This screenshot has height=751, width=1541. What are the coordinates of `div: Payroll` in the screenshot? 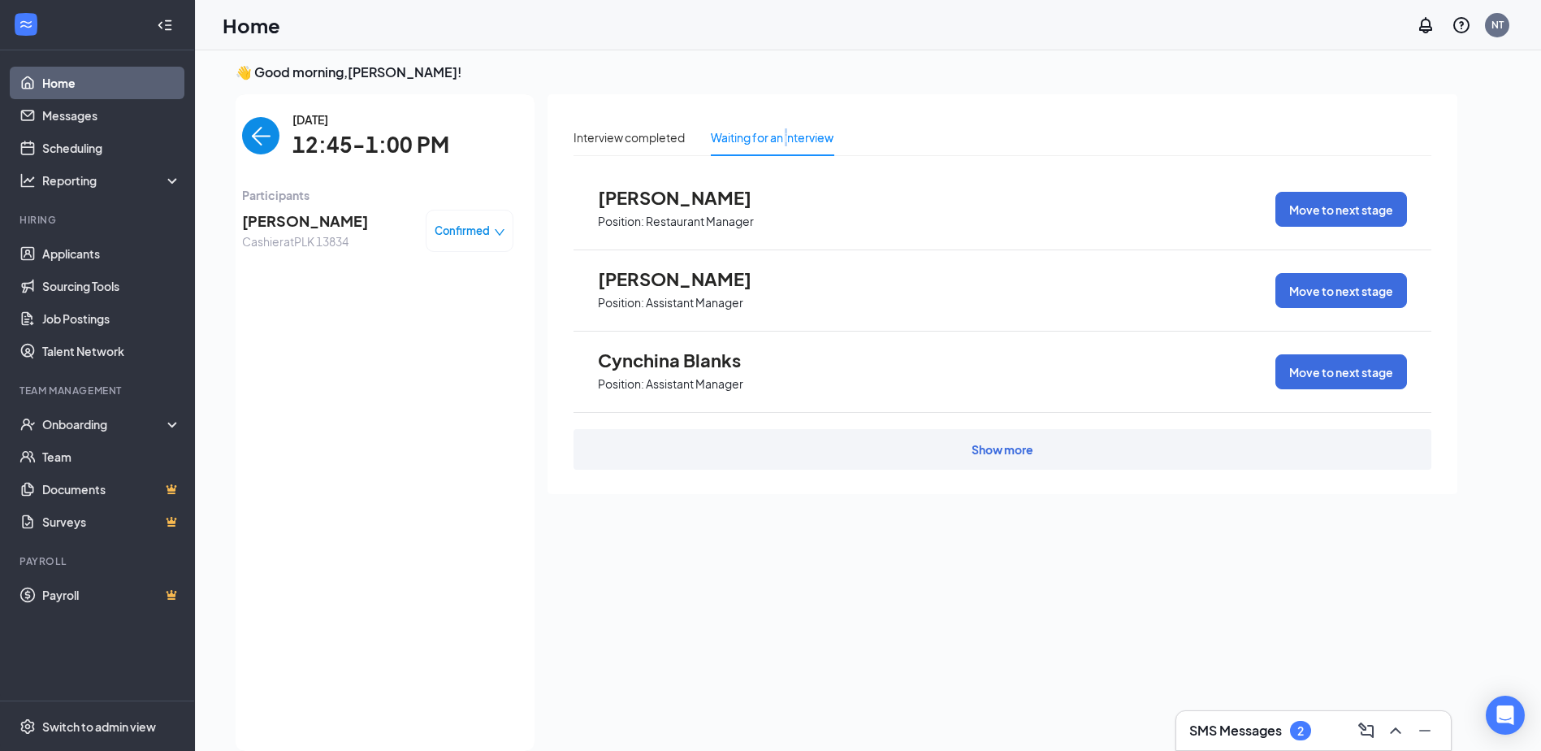 It's located at (98, 561).